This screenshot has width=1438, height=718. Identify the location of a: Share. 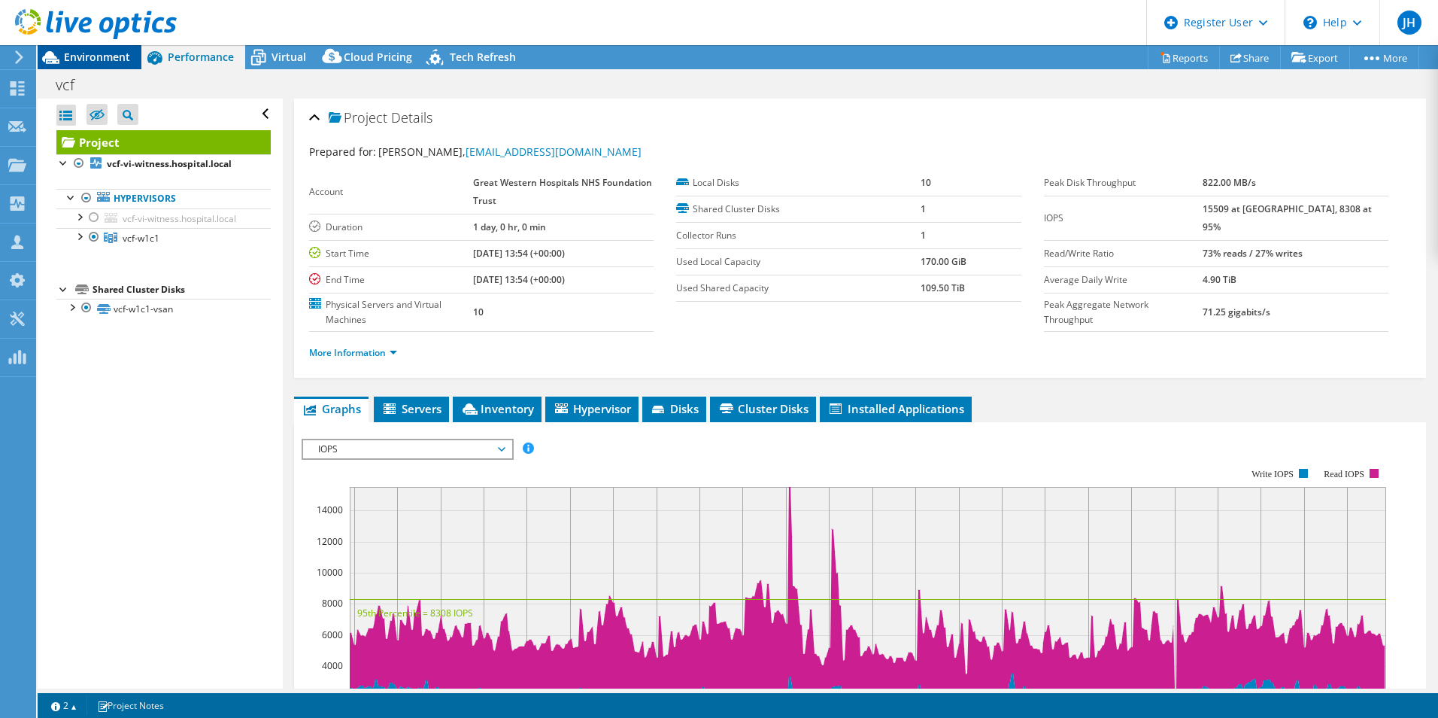
(1250, 57).